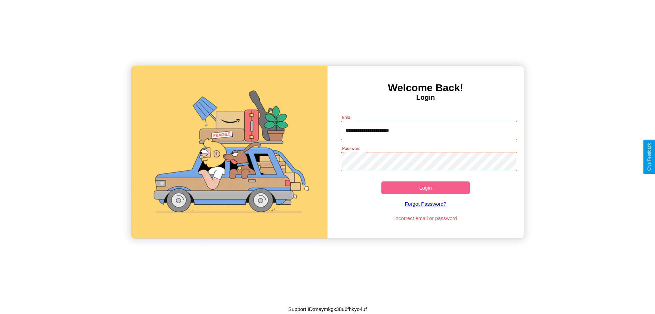 The width and height of the screenshot is (655, 314). I want to click on img: gif, so click(229, 152).